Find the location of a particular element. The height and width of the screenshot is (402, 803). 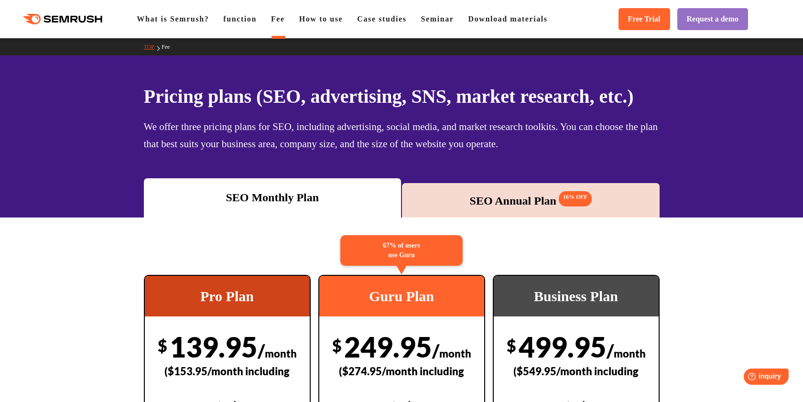

a: Seminar is located at coordinates (437, 19).